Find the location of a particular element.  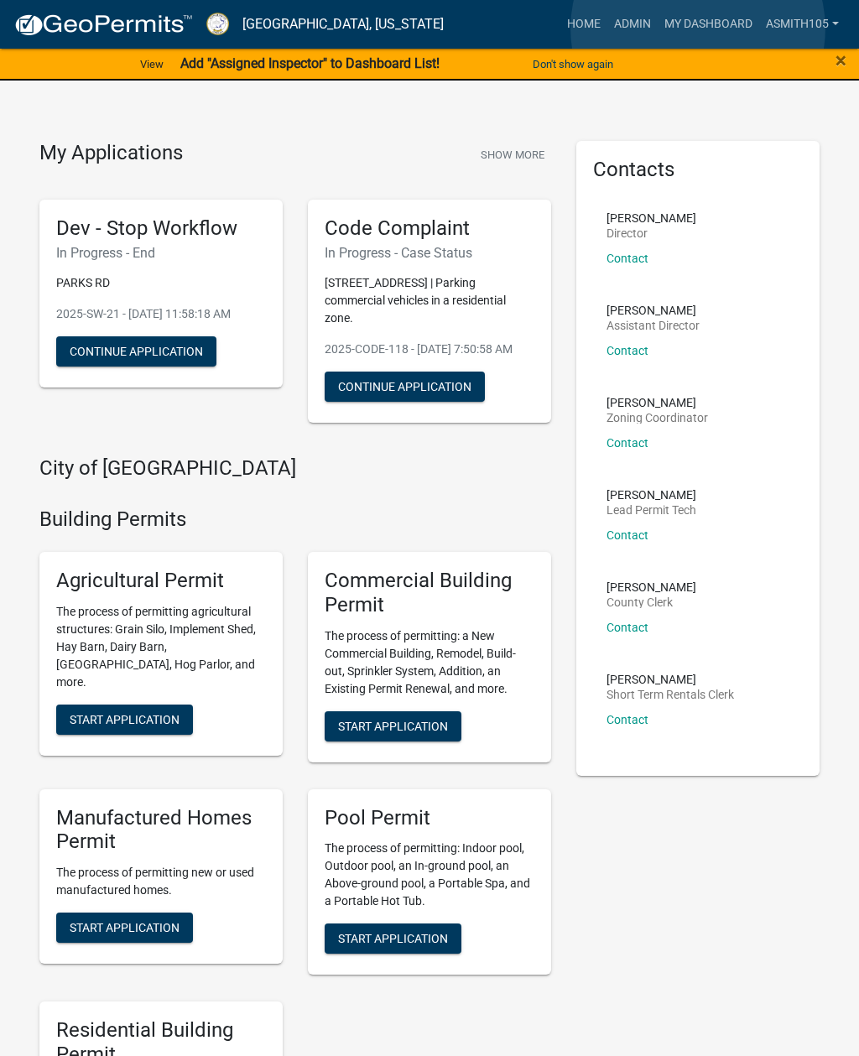

h5: Pool Permit is located at coordinates (430, 818).